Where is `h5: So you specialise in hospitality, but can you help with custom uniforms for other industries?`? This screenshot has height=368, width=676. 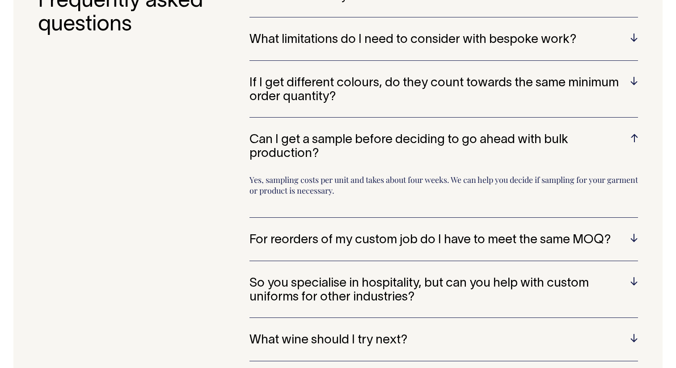
h5: So you specialise in hospitality, but can you help with custom uniforms for other industries? is located at coordinates (443, 290).